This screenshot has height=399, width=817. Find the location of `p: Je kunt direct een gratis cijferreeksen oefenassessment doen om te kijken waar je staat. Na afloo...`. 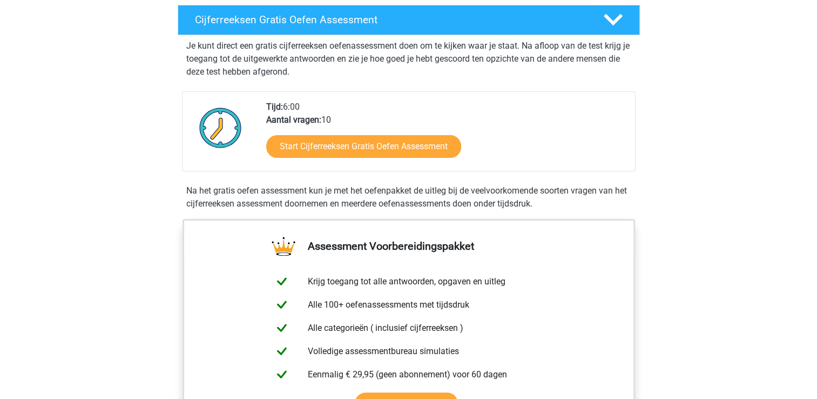

p: Je kunt direct een gratis cijferreeksen oefenassessment doen om te kijken waar je staat. Na afloo... is located at coordinates (409, 59).